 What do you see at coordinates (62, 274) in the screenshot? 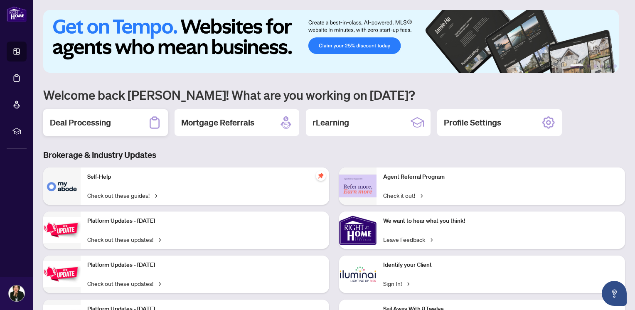
I see `img: Platform Updates - July 8, 2025` at bounding box center [62, 274].